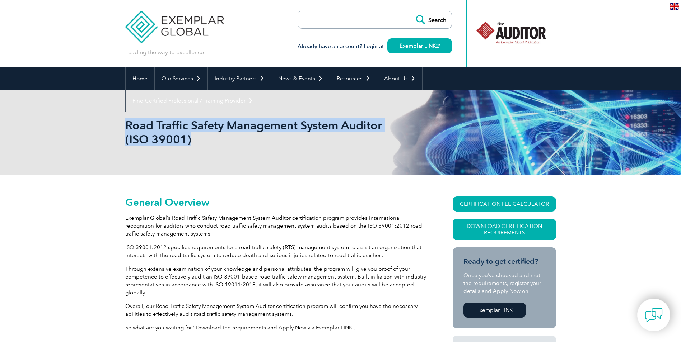  What do you see at coordinates (504, 204) in the screenshot?
I see `a: CERTIFICATION FEE CALCULATOR` at bounding box center [504, 204].